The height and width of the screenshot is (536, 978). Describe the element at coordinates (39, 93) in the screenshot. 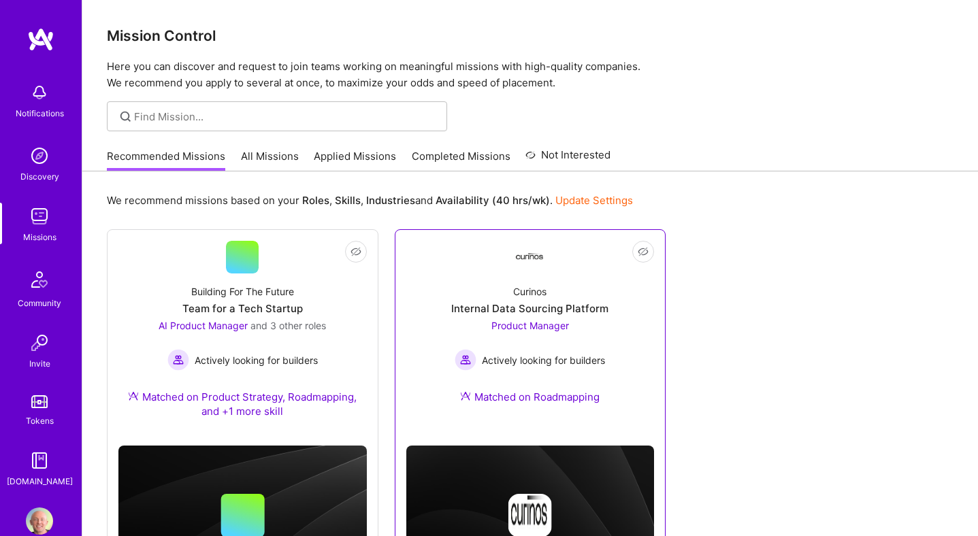

I see `img: bell` at that location.